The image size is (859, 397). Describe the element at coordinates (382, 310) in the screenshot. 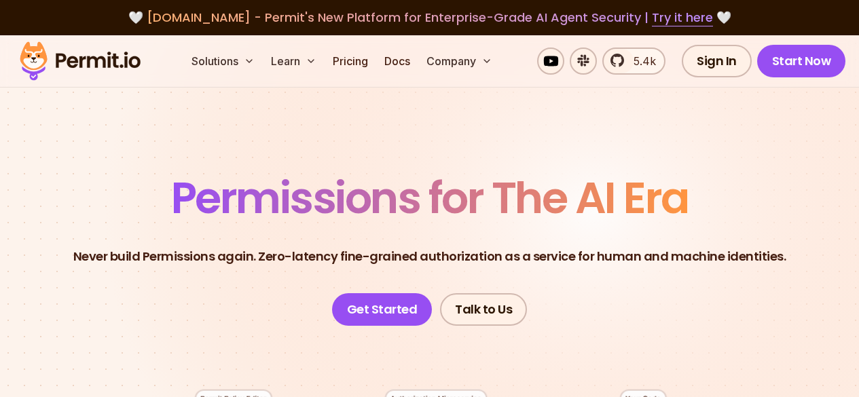

I see `a: Get Started` at that location.